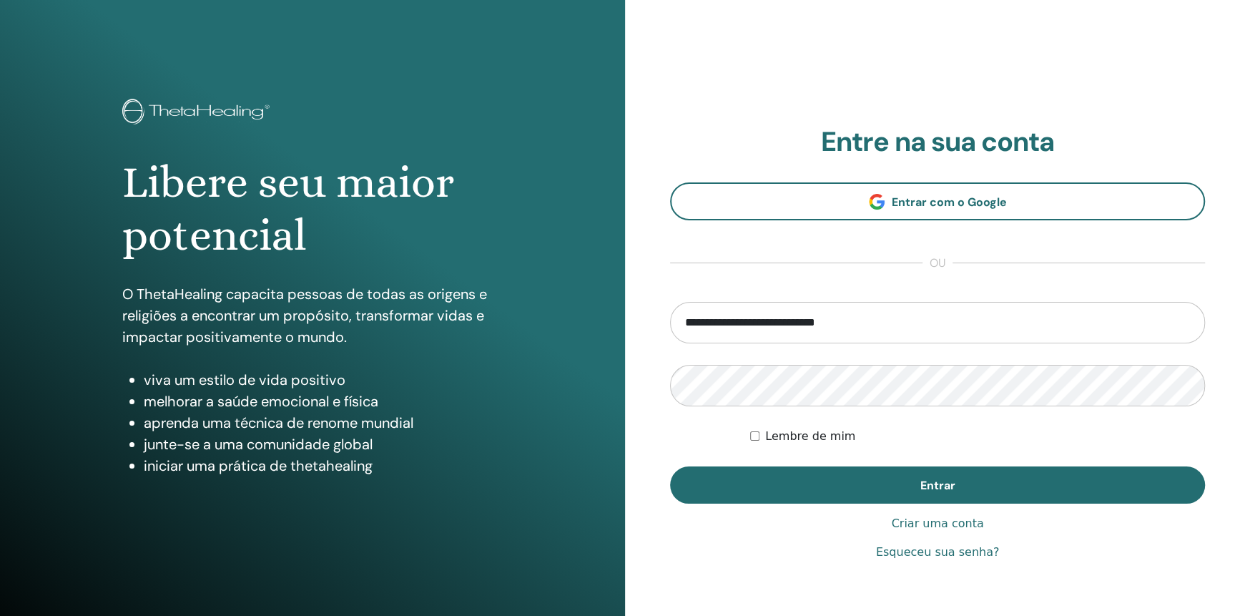  I want to click on font: O ThetaHealing capacita pessoas de todas as origens e religiões a encontrar um propósito, transfo..., so click(305, 315).